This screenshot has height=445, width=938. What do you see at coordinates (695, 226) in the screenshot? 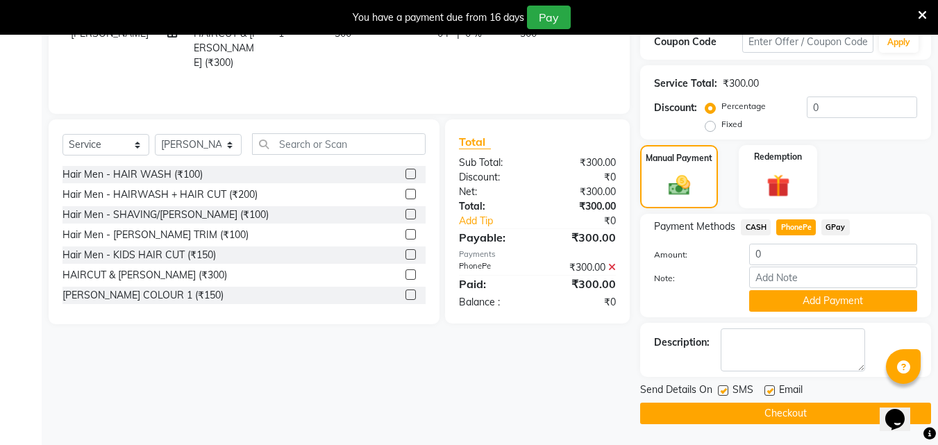
I see `span: Payment Methods` at bounding box center [695, 226].